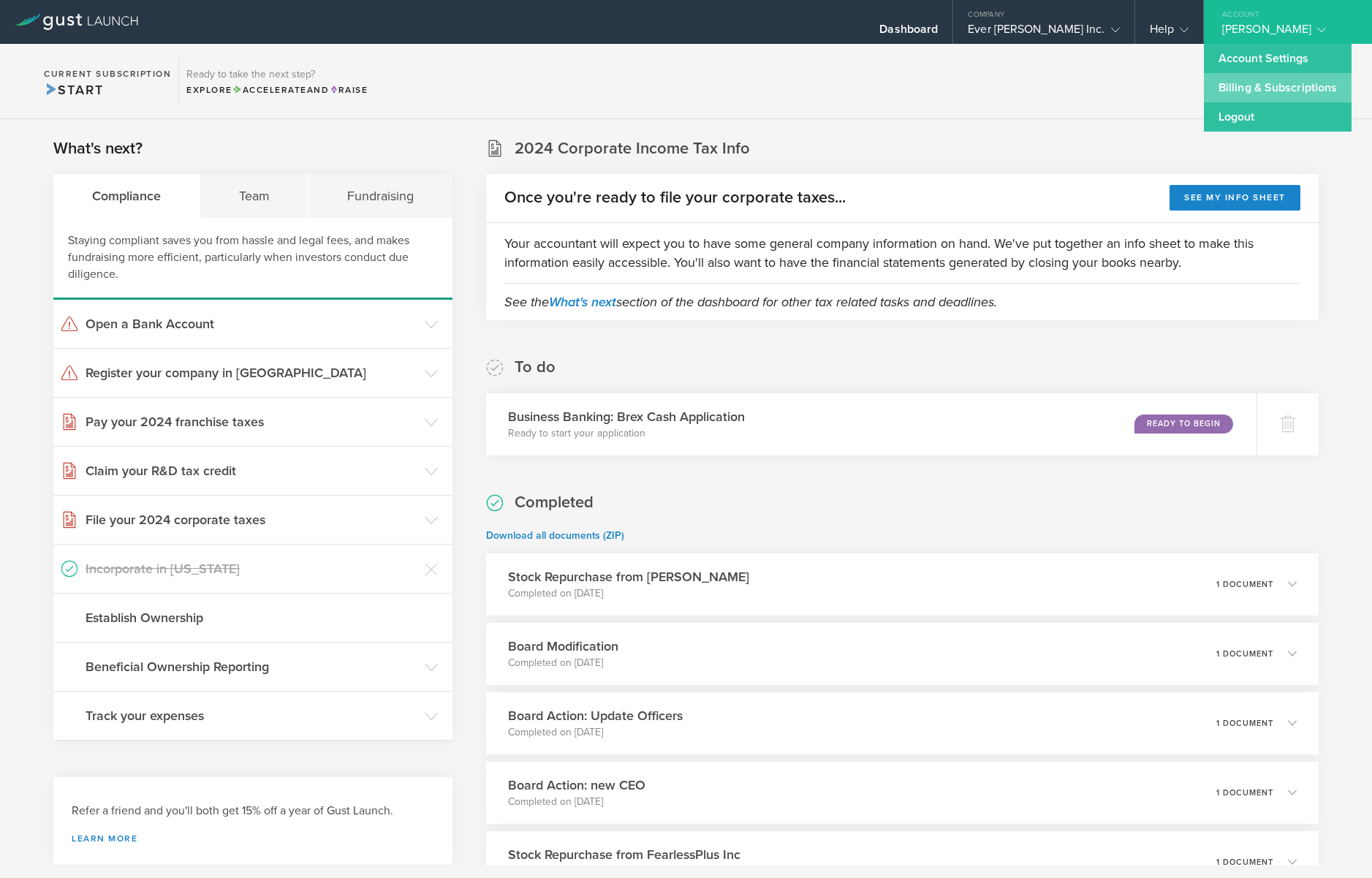  Describe the element at coordinates (73, 90) in the screenshot. I see `span: Start` at that location.